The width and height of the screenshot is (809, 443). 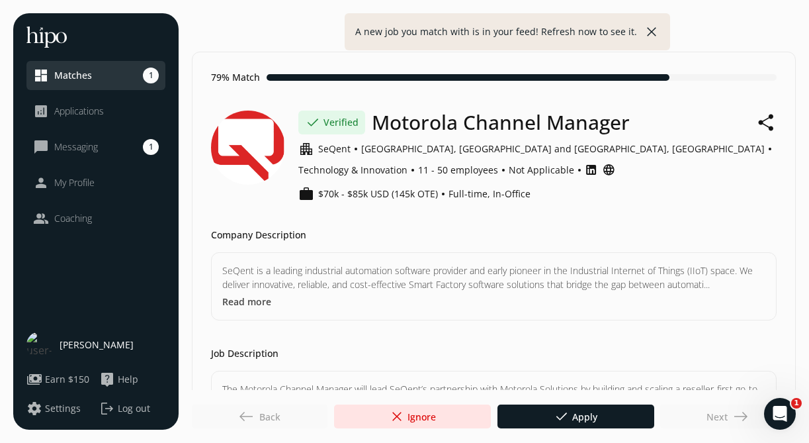 I want to click on h1: Motorola Channel Manager, so click(x=501, y=122).